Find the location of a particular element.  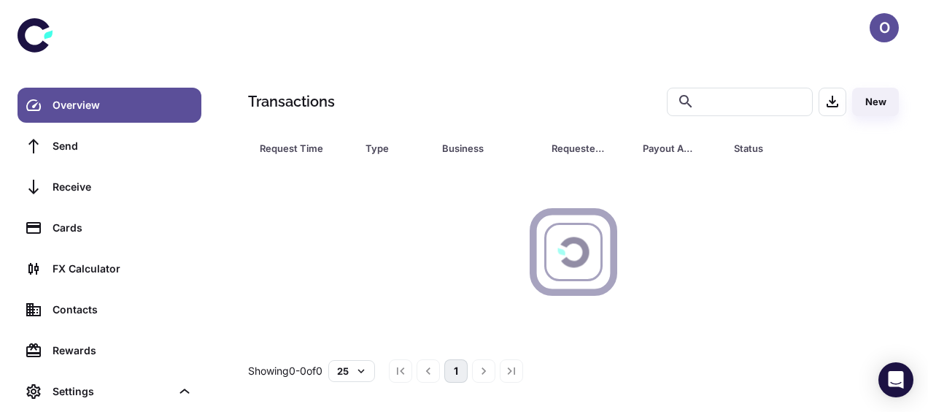

a: Rewards is located at coordinates (109, 350).